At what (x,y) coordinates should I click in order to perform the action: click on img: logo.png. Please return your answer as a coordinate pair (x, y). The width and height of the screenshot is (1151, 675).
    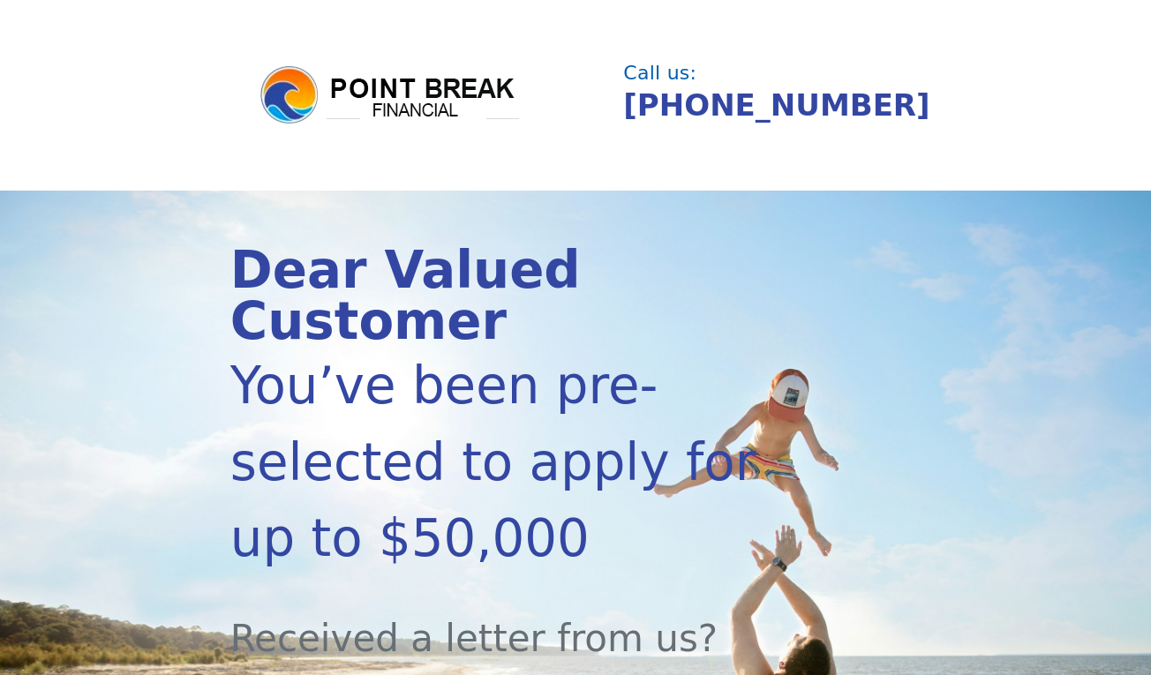
    Looking at the image, I should click on (390, 95).